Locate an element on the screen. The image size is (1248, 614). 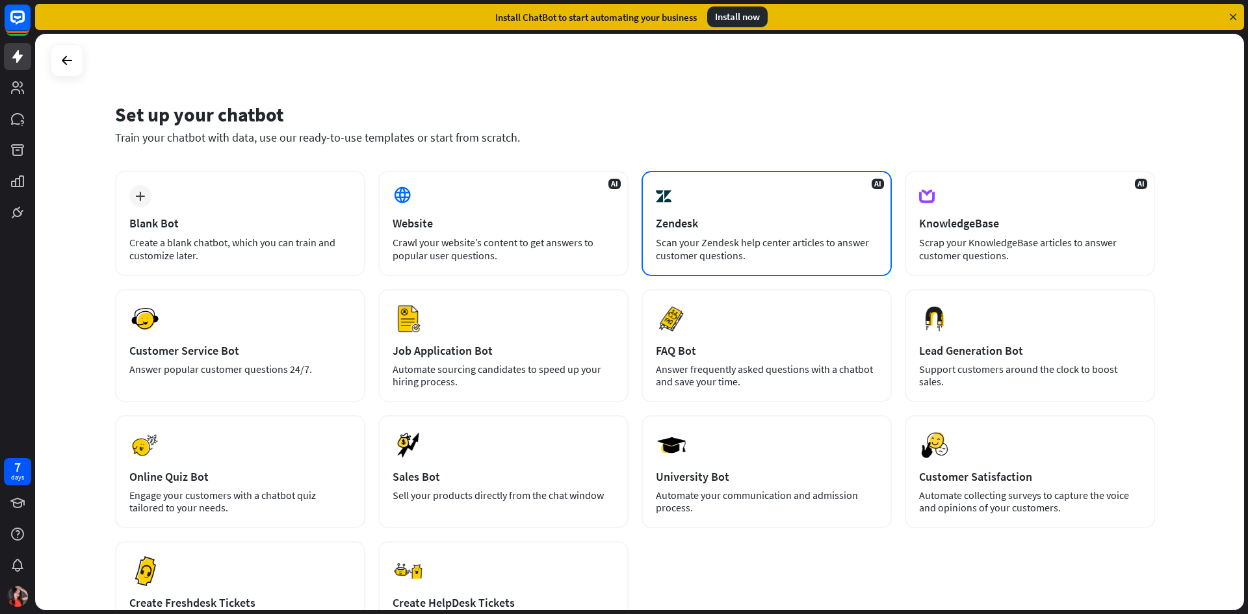
div: Answer frequently asked questions with a chatbot and save your time. is located at coordinates (766, 376).